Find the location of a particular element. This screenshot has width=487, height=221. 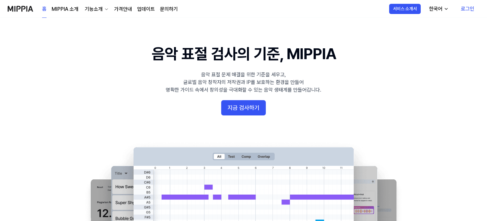

button: 서비스 소개서 is located at coordinates (405, 9).